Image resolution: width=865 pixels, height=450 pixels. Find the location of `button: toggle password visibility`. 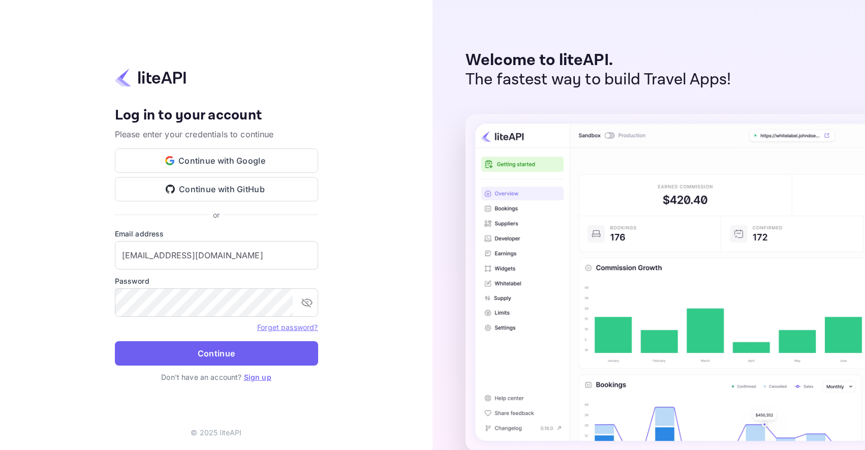

button: toggle password visibility is located at coordinates (307, 302).